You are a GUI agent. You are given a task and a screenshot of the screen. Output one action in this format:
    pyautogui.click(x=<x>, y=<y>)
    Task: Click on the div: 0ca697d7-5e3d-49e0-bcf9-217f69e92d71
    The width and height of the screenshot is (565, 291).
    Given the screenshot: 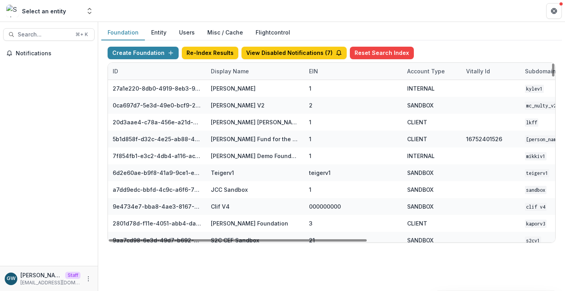 What is the action you would take?
    pyautogui.click(x=157, y=105)
    